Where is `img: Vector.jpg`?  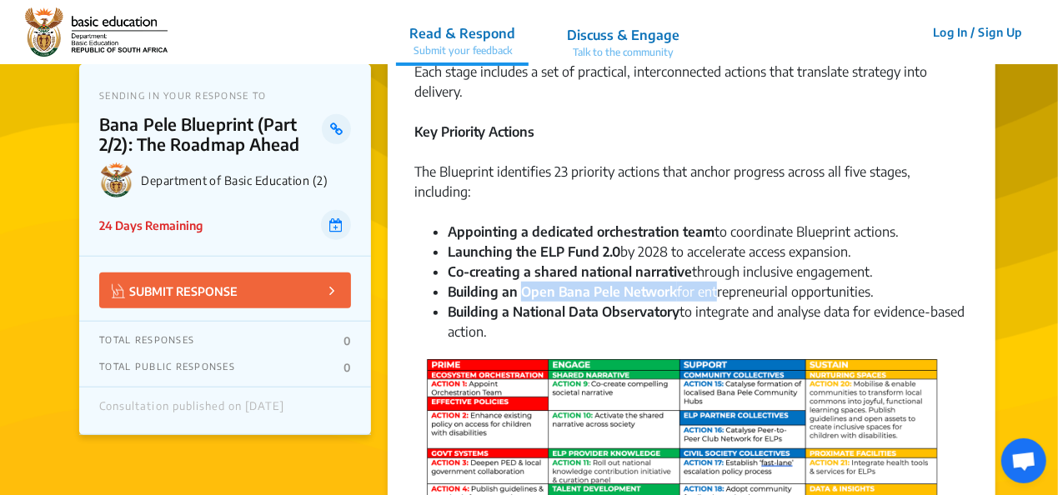 img: Vector.jpg is located at coordinates (118, 291).